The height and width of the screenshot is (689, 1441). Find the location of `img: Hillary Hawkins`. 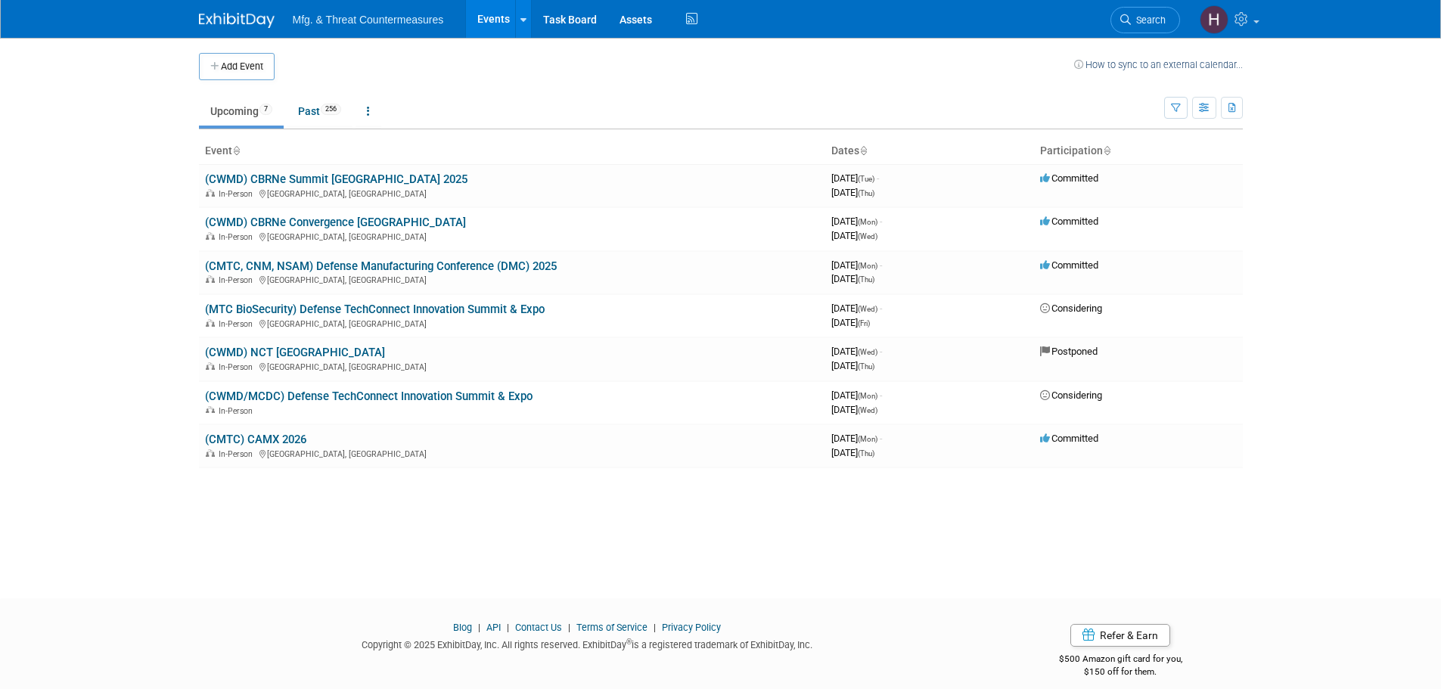

img: Hillary Hawkins is located at coordinates (1214, 20).